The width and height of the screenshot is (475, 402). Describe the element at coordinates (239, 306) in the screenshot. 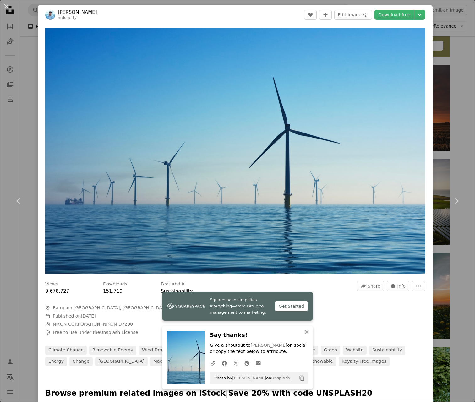

I see `span: Squarespace simplifies everything—from setup to management to marketing.` at that location.